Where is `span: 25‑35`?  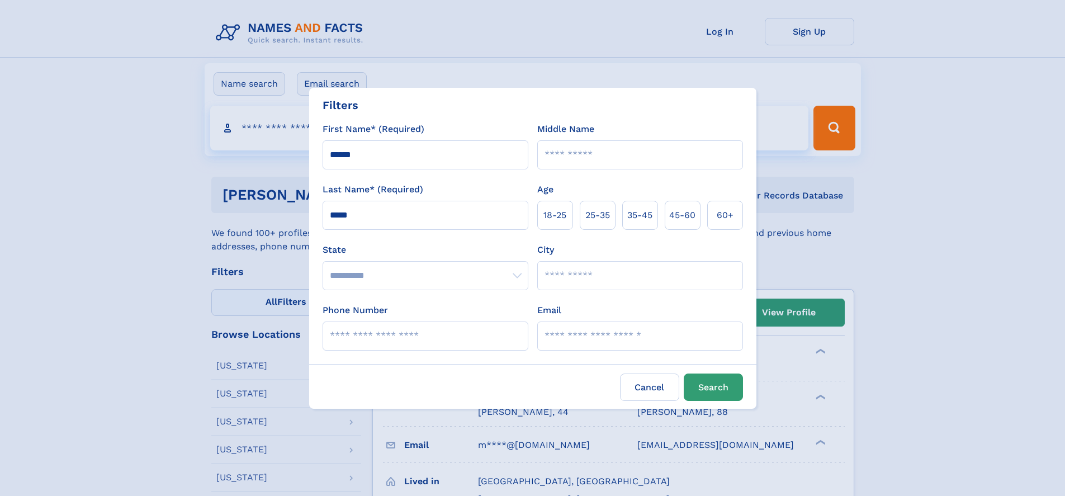 span: 25‑35 is located at coordinates (598, 215).